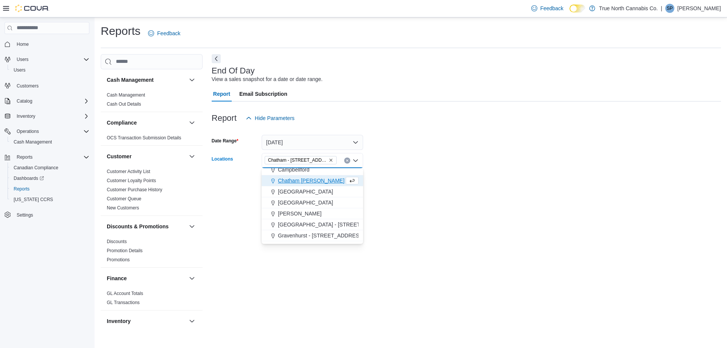 This screenshot has height=348, width=727. Describe the element at coordinates (19, 70) in the screenshot. I see `a: Users` at that location.